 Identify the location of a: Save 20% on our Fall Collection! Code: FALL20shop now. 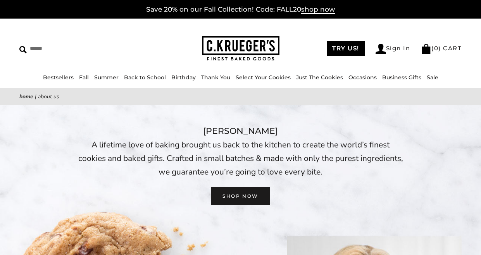
(240, 10).